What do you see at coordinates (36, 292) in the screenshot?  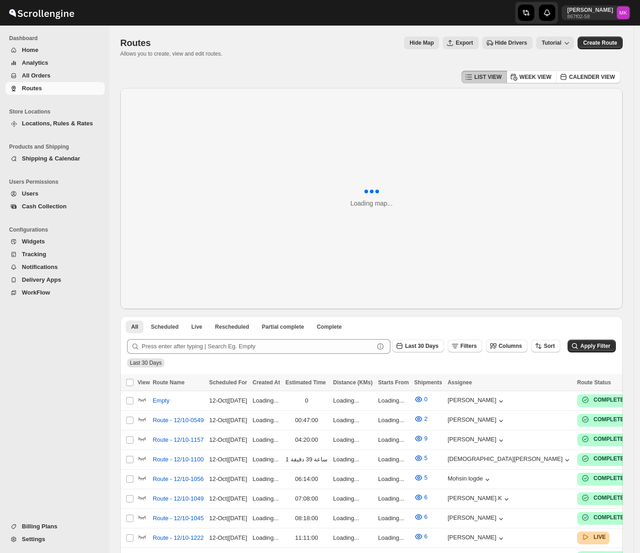 I see `span: WorkFlow` at bounding box center [36, 292].